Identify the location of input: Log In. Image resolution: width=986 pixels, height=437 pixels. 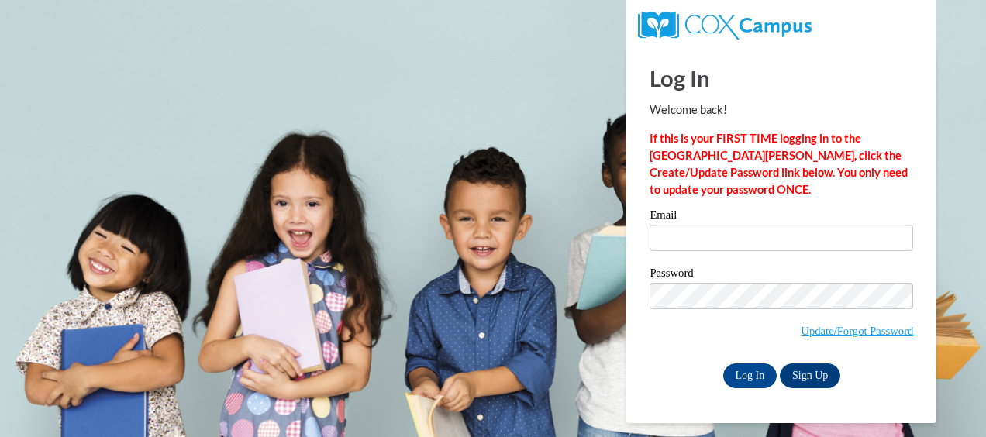
(751, 376).